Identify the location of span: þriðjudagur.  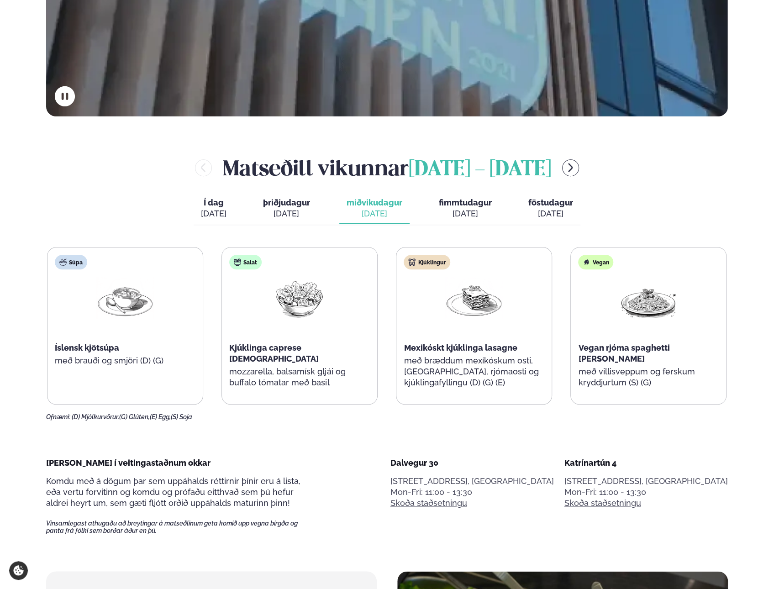
(286, 202).